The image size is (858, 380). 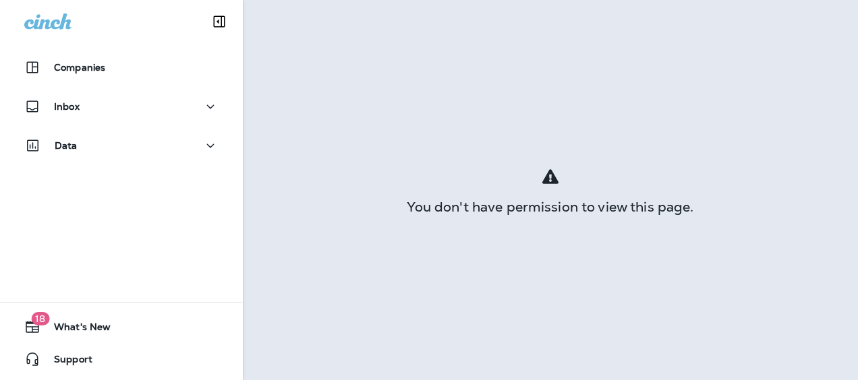 What do you see at coordinates (121, 146) in the screenshot?
I see `button: Data` at bounding box center [121, 146].